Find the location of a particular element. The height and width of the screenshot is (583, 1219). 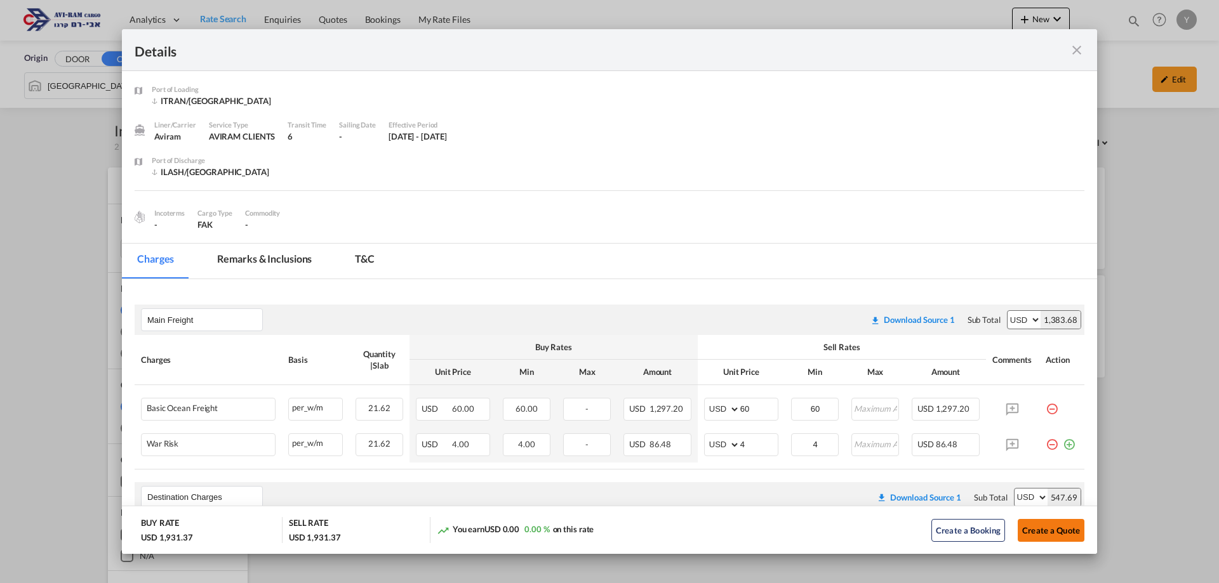

div: 547.69 is located at coordinates (1064, 498).